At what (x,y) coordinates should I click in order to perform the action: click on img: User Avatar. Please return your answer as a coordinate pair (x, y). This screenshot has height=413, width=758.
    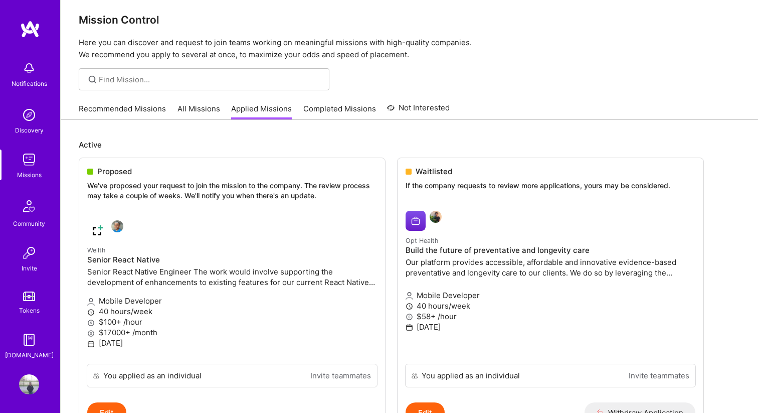
    Looking at the image, I should click on (29, 384).